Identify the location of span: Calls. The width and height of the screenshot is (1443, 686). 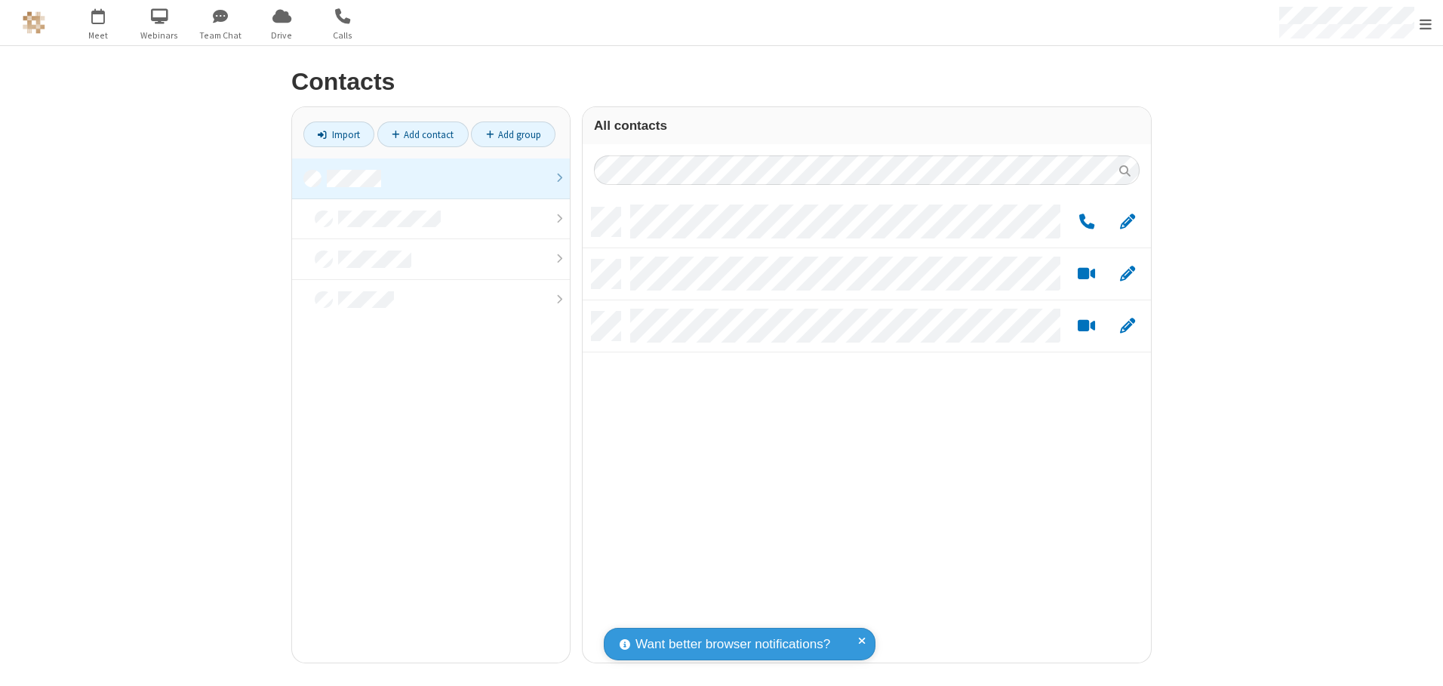
(343, 35).